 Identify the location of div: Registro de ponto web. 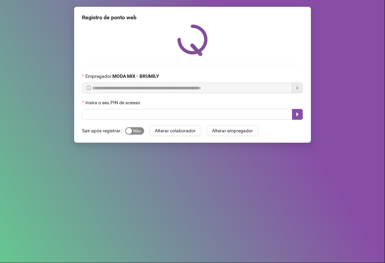
(193, 18).